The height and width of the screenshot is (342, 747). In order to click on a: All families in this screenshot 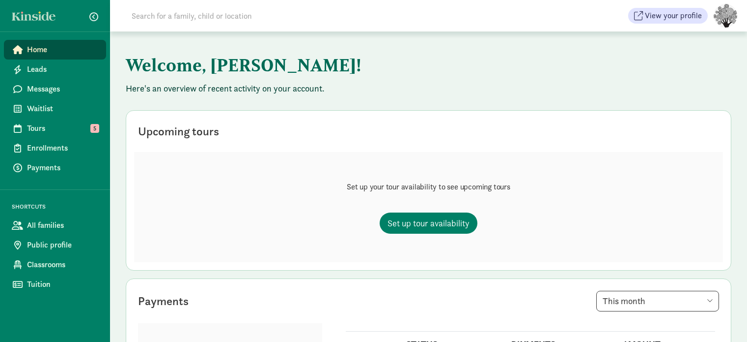, I will do `click(55, 225)`.